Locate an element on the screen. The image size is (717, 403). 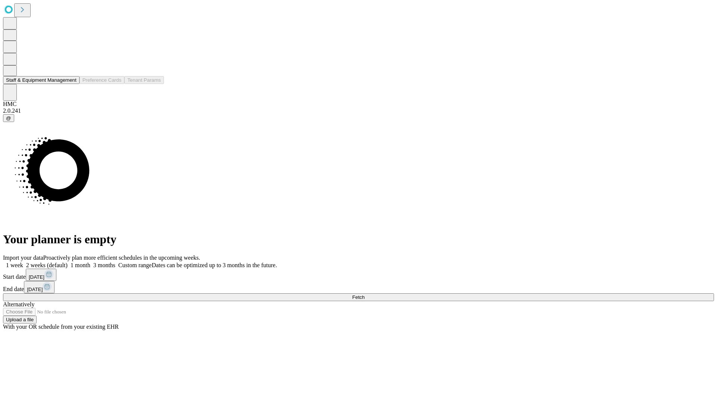
div: End date is located at coordinates (358, 287).